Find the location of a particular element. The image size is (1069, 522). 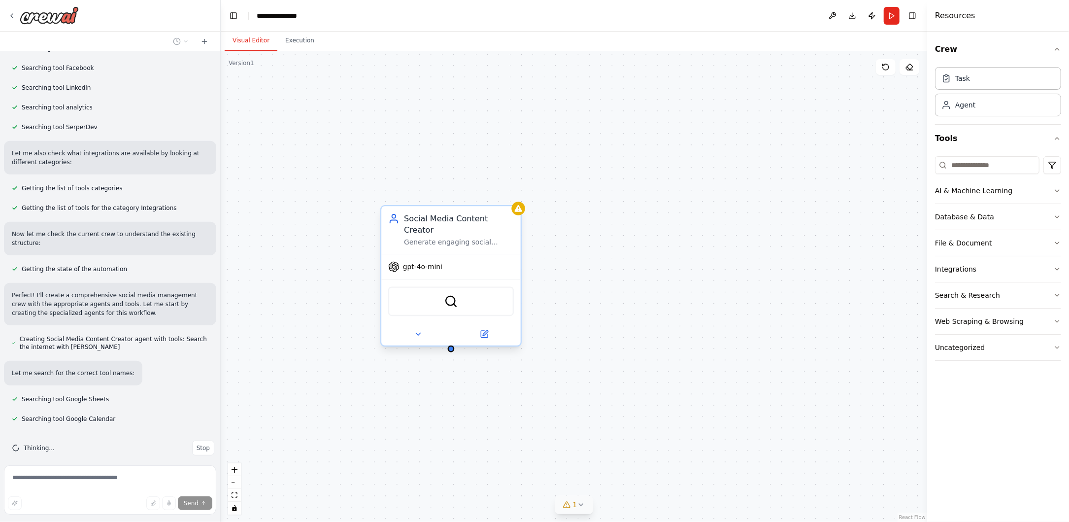

span: Searching tool analytics is located at coordinates (57, 107).